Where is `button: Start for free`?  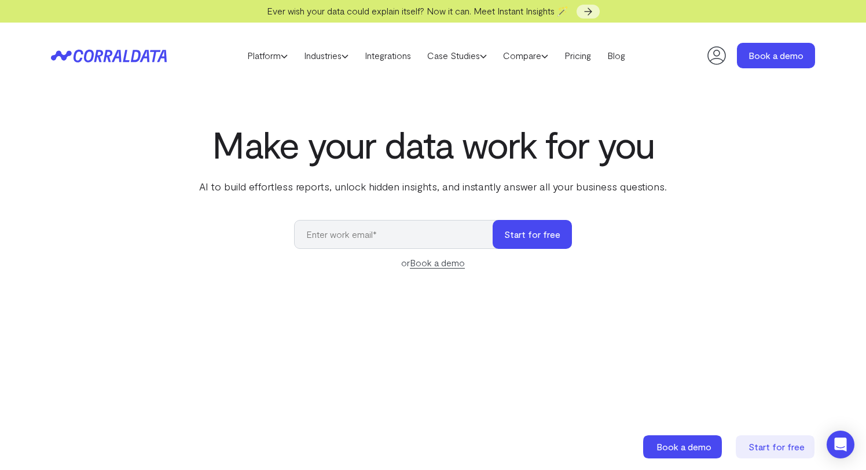 button: Start for free is located at coordinates (532, 234).